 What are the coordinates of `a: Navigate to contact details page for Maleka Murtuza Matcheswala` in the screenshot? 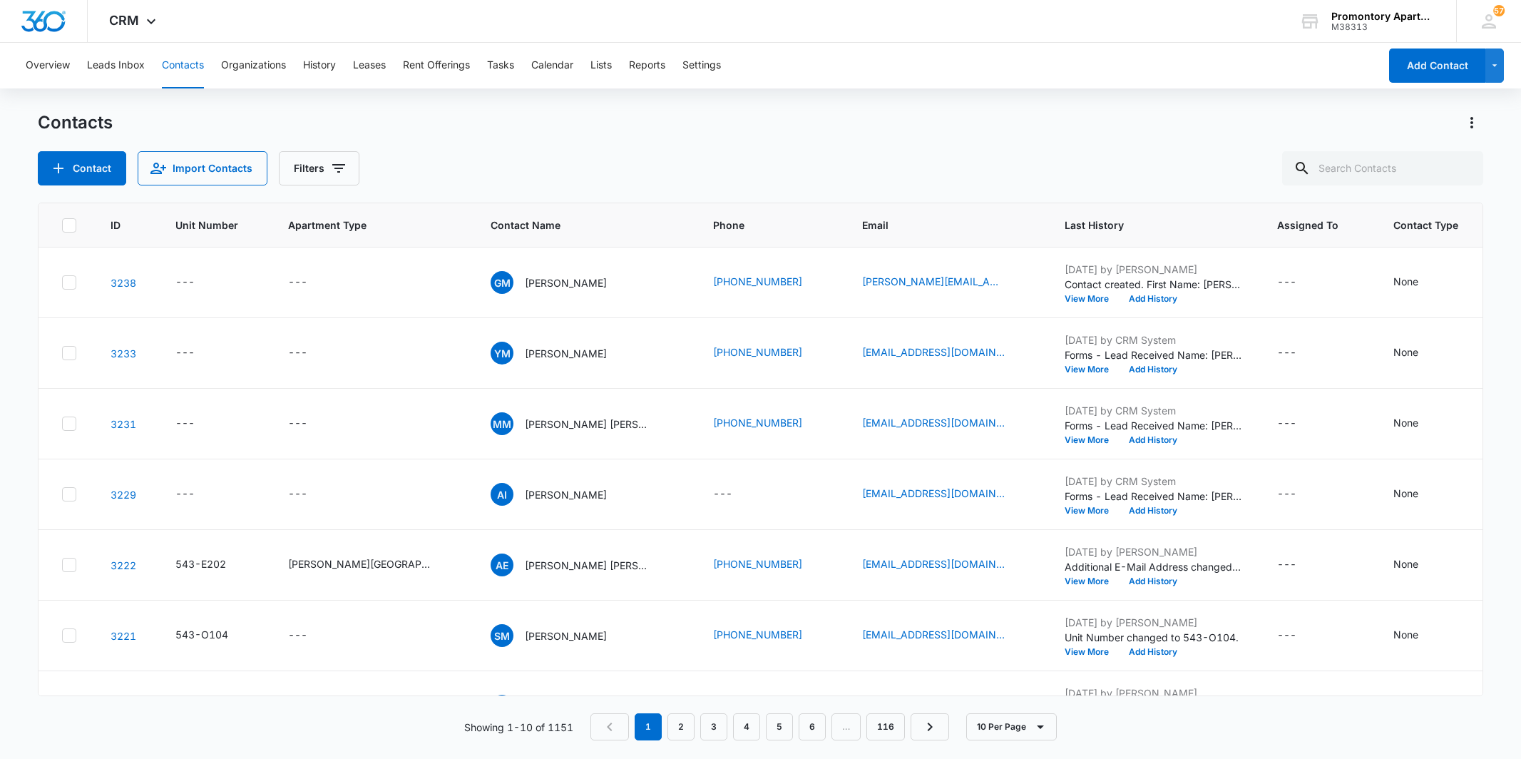 It's located at (123, 423).